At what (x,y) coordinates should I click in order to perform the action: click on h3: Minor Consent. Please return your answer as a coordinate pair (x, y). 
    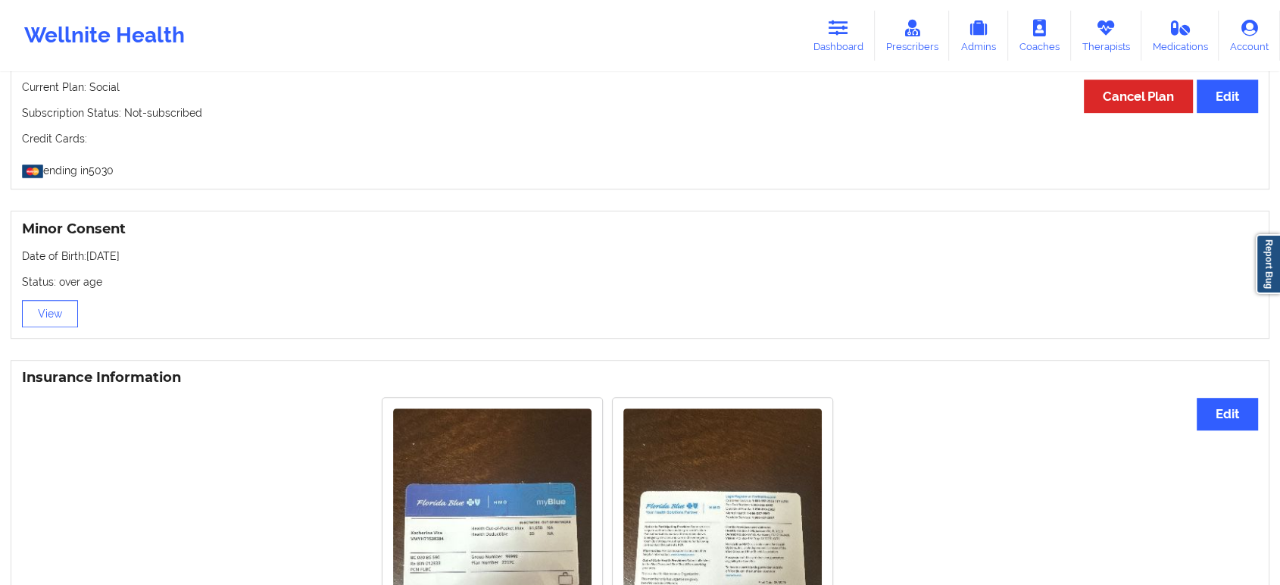
    Looking at the image, I should click on (640, 229).